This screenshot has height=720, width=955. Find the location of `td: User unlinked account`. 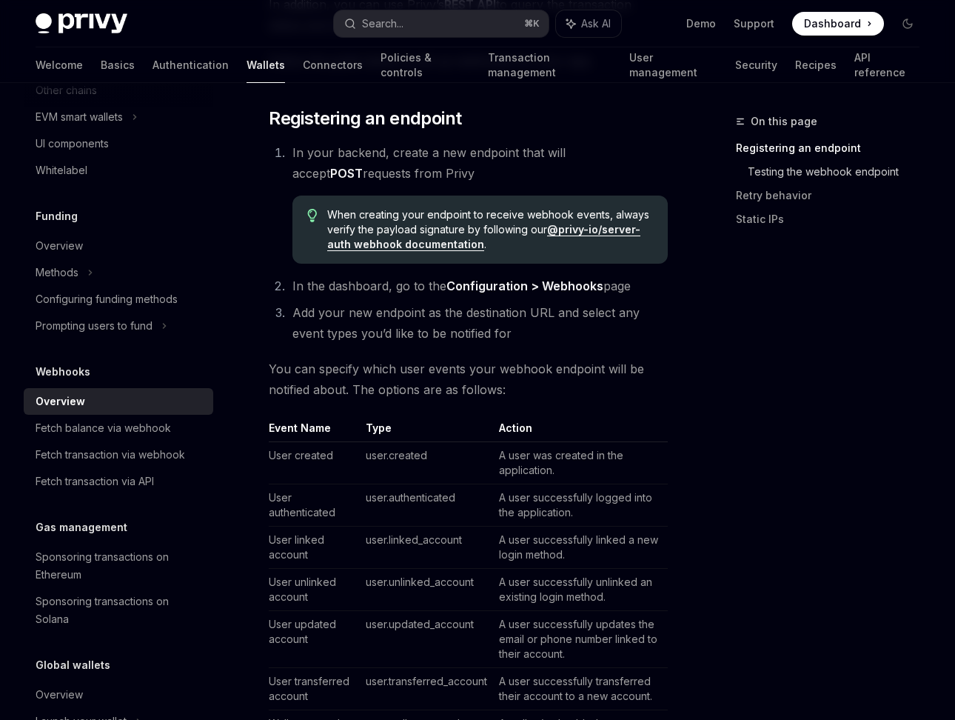

td: User unlinked account is located at coordinates (314, 589).